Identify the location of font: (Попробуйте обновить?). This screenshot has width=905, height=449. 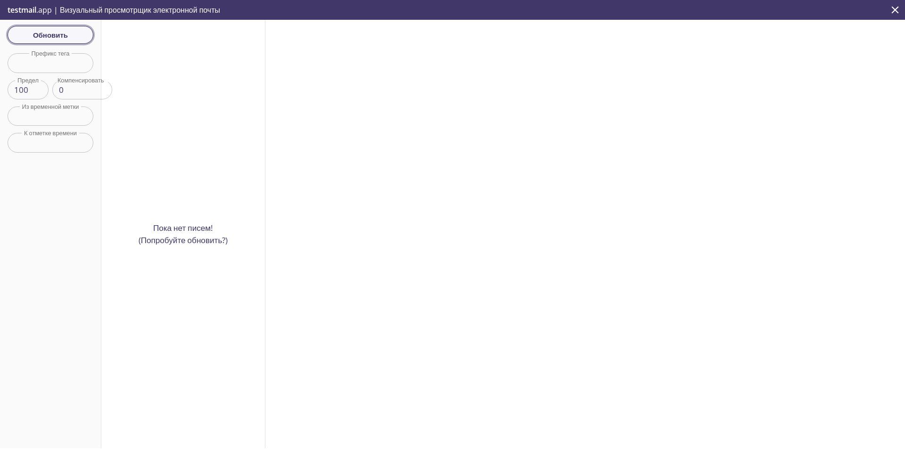
(183, 240).